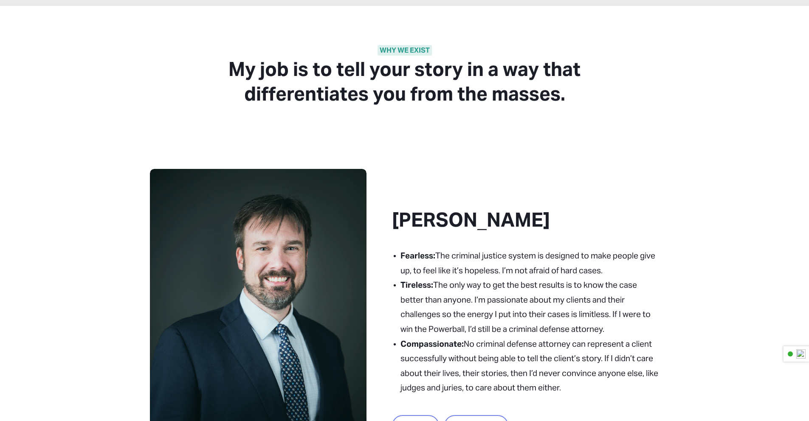 Image resolution: width=809 pixels, height=421 pixels. What do you see at coordinates (417, 285) in the screenshot?
I see `strong: Tireless:` at bounding box center [417, 285].